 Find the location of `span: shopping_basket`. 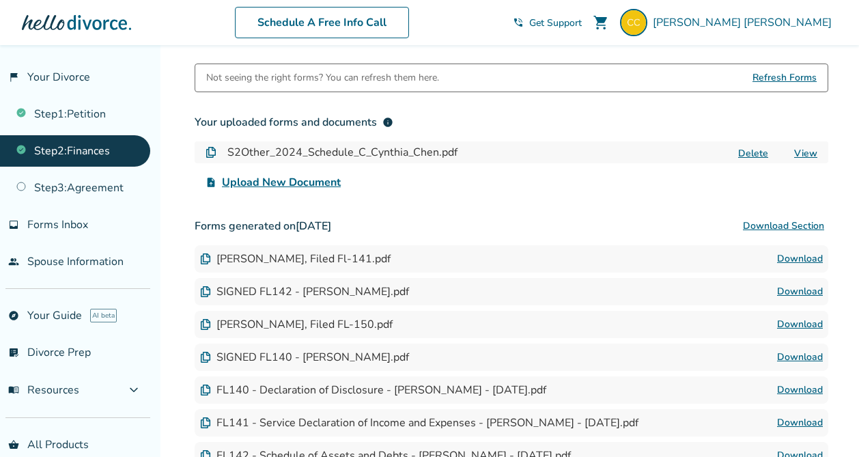

span: shopping_basket is located at coordinates (14, 445).